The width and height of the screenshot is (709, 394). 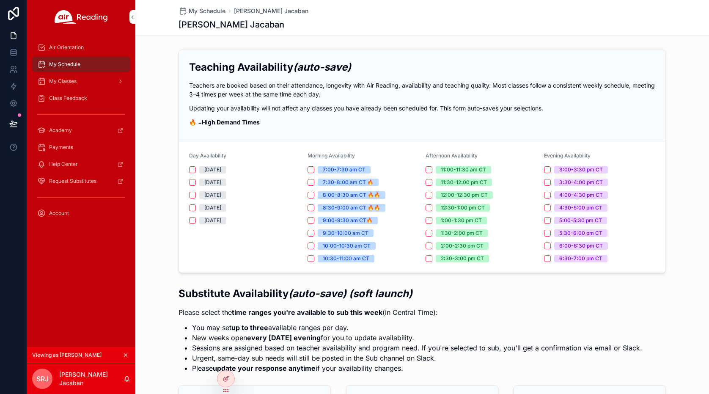 What do you see at coordinates (463, 208) in the screenshot?
I see `div: 12:30-1:00 pm CT` at bounding box center [463, 208].